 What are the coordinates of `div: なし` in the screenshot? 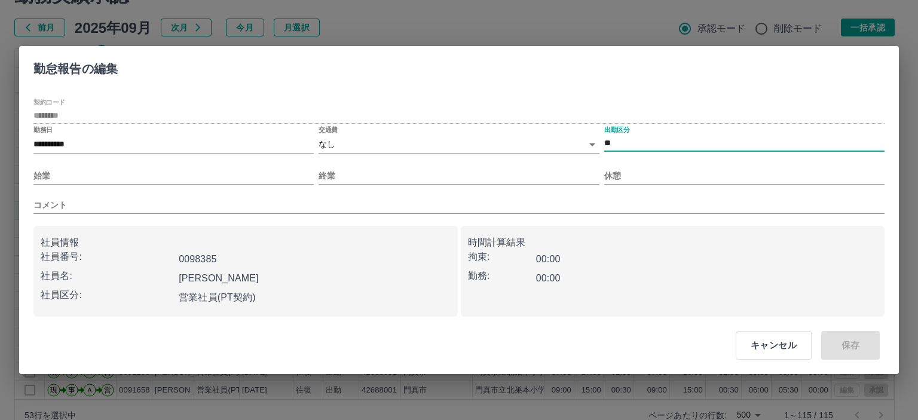 It's located at (458, 144).